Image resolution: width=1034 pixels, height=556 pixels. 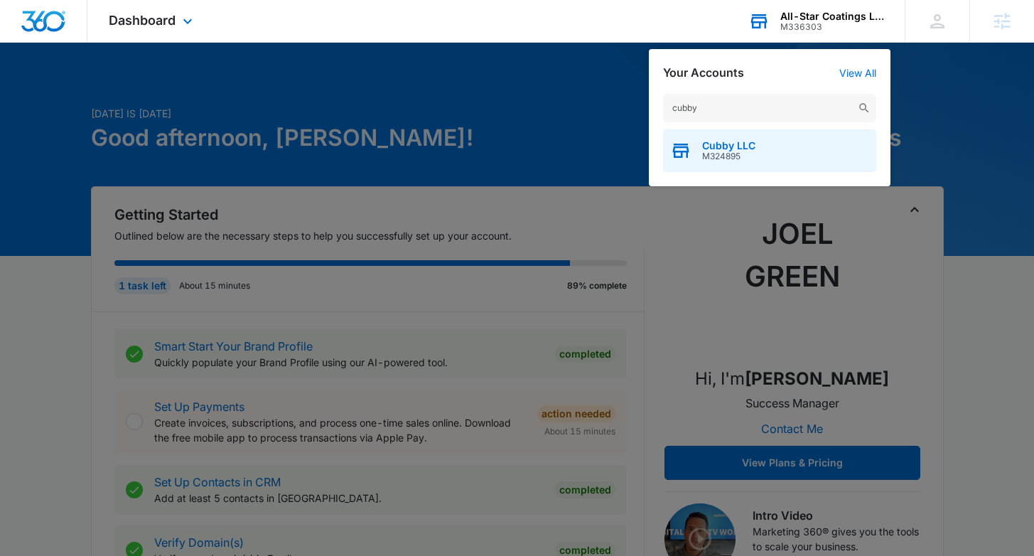 I want to click on input: Search Accounts, so click(x=770, y=108).